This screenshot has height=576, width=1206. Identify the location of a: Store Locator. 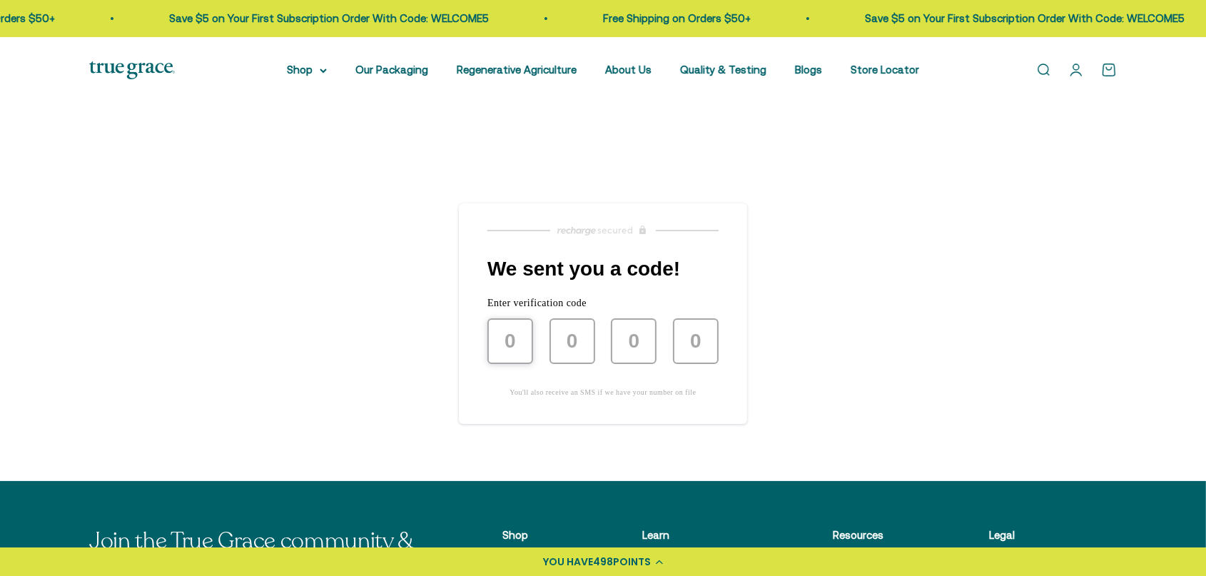
(885, 69).